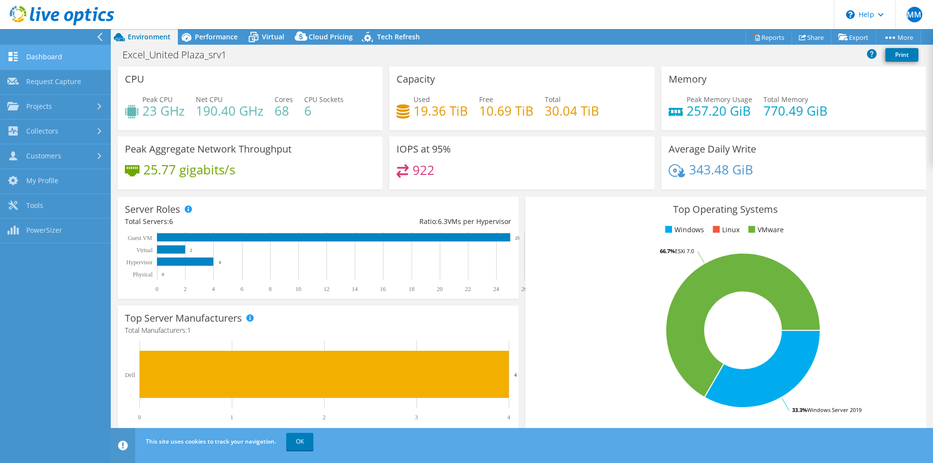 This screenshot has width=933, height=463. Describe the element at coordinates (517, 238) in the screenshot. I see `text: 25` at that location.